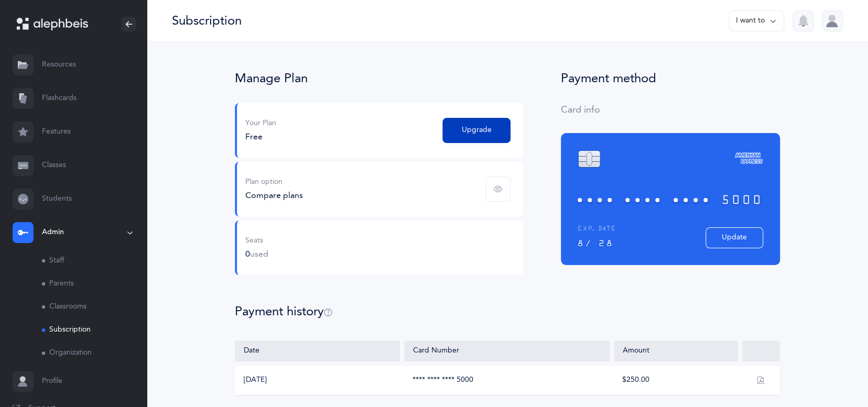  Describe the element at coordinates (589, 159) in the screenshot. I see `img: chip.svg` at that location.